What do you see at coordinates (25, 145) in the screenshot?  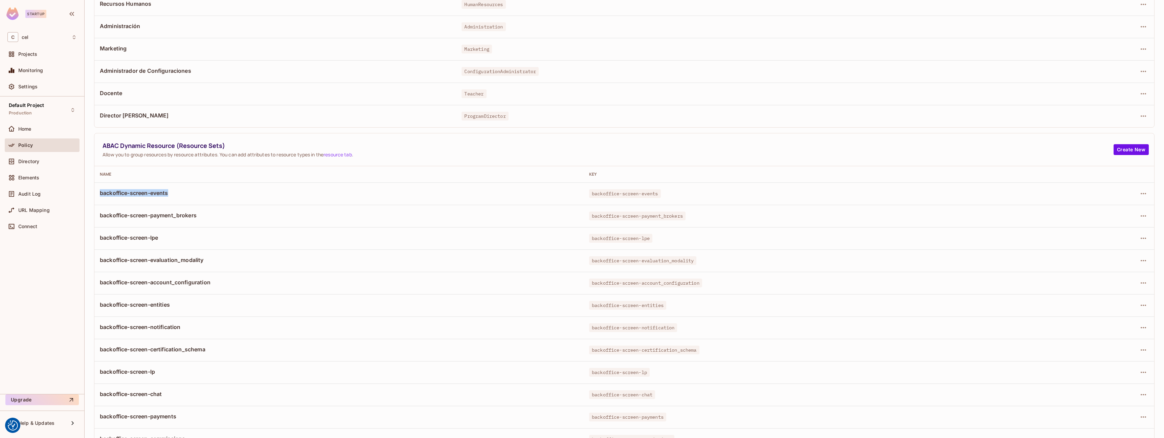 I see `span: Policy` at bounding box center [25, 145].